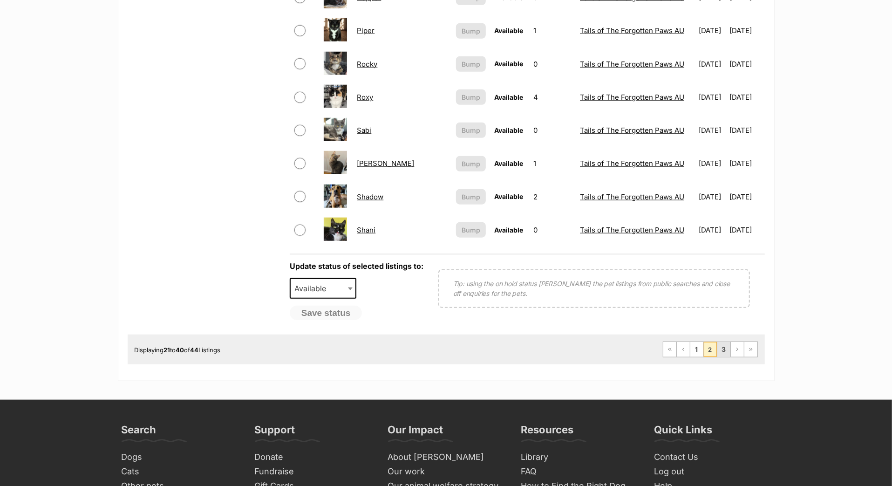  Describe the element at coordinates (684, 432) in the screenshot. I see `h3: Quick Links` at that location.